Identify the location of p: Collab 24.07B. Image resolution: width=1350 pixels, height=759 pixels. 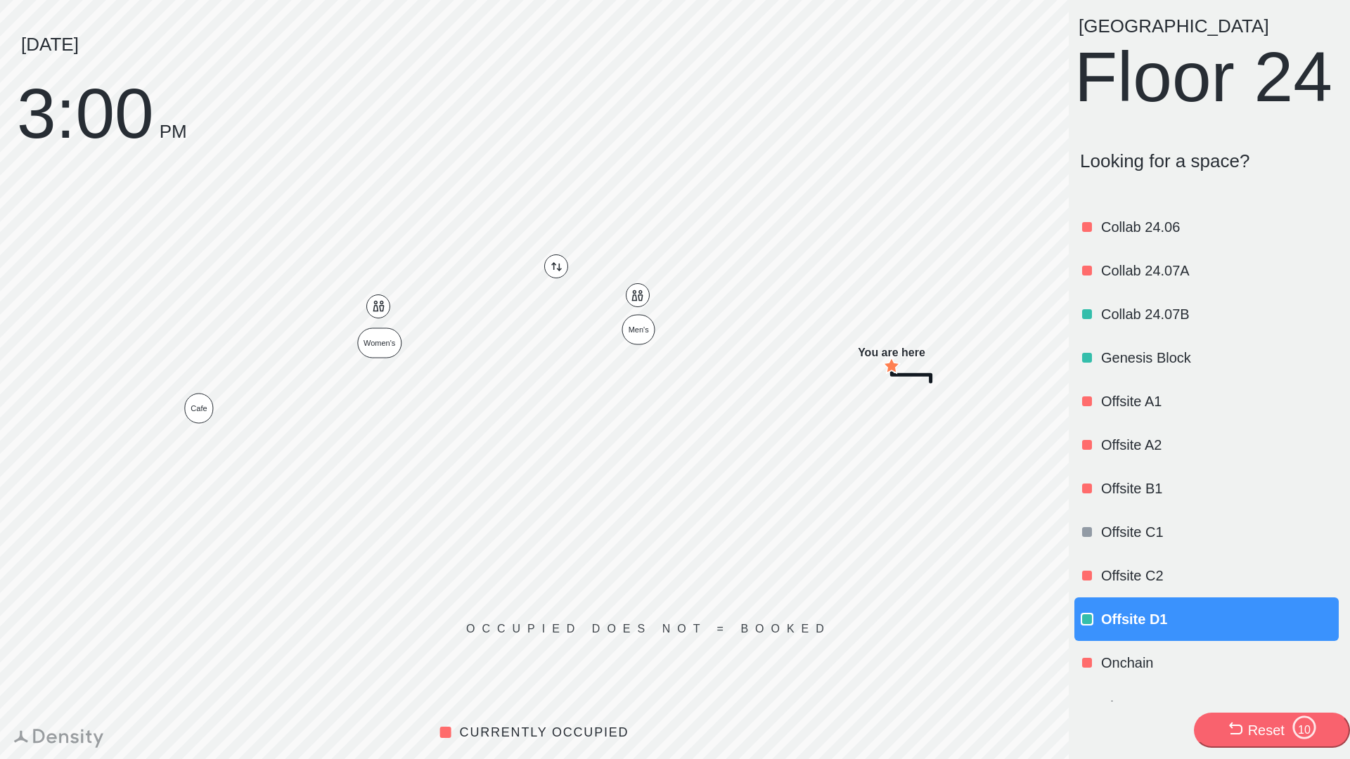
(1218, 314).